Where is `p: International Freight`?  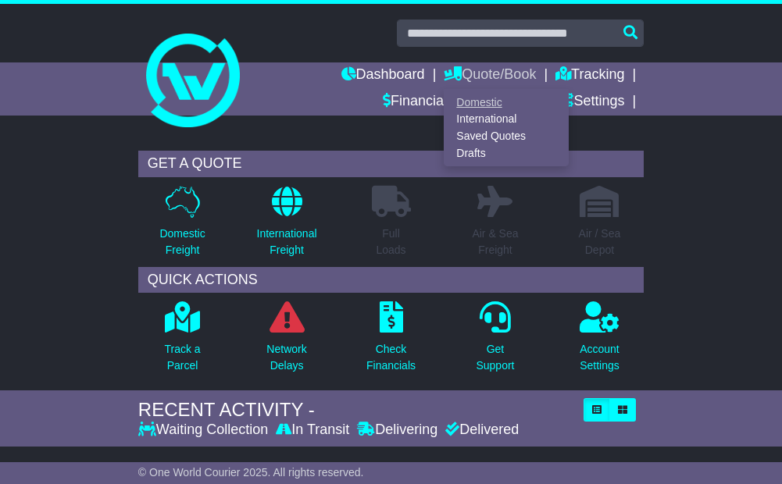 p: International Freight is located at coordinates (287, 242).